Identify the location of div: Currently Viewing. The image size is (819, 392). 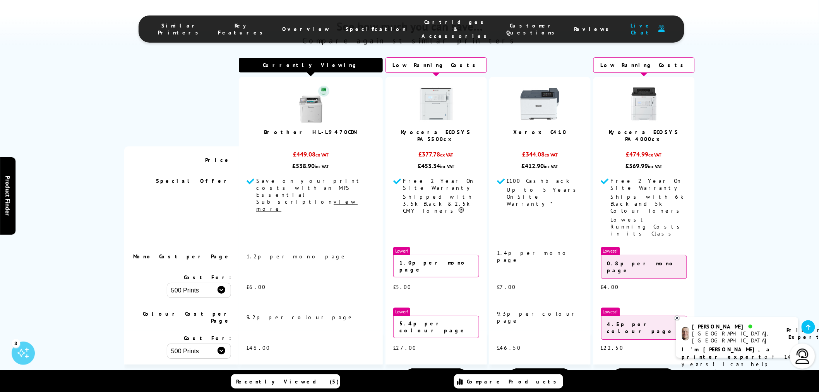
(311, 65).